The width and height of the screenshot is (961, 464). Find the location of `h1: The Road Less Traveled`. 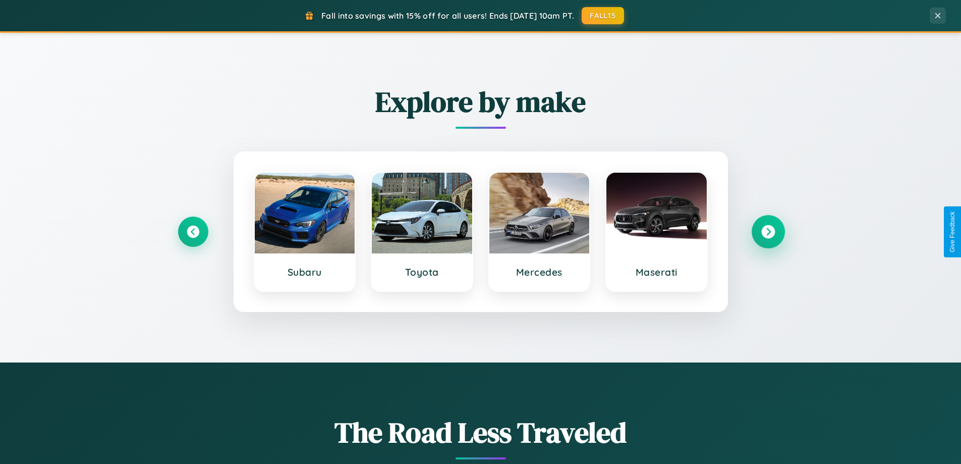

h1: The Road Less Traveled is located at coordinates (481, 432).